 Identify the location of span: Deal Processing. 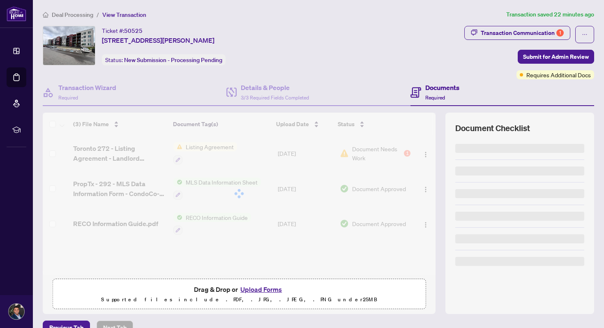
(72, 15).